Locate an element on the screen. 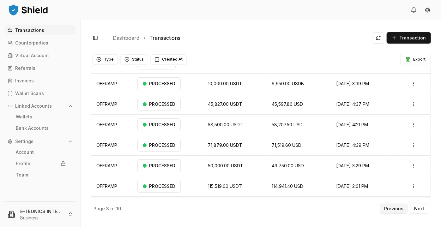 This screenshot has height=227, width=441. p: E-TRONICS INTERNATIONAL CORP is located at coordinates (41, 211).